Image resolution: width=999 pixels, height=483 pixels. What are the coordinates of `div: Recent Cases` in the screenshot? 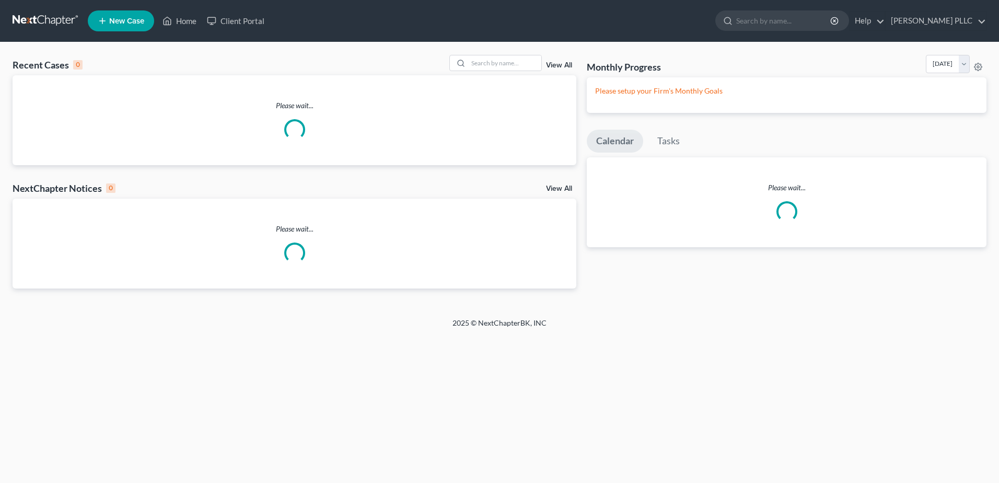 It's located at (48, 65).